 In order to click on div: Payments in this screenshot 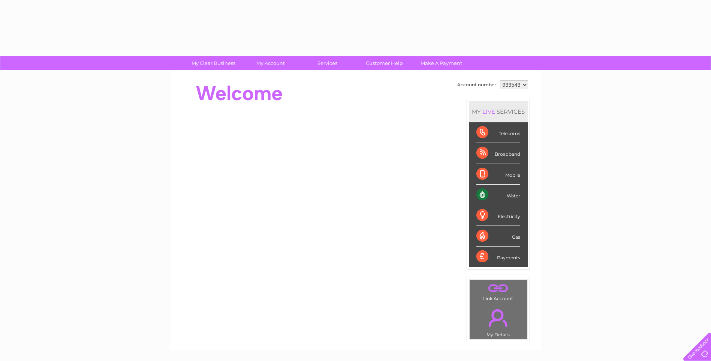, I will do `click(498, 256)`.